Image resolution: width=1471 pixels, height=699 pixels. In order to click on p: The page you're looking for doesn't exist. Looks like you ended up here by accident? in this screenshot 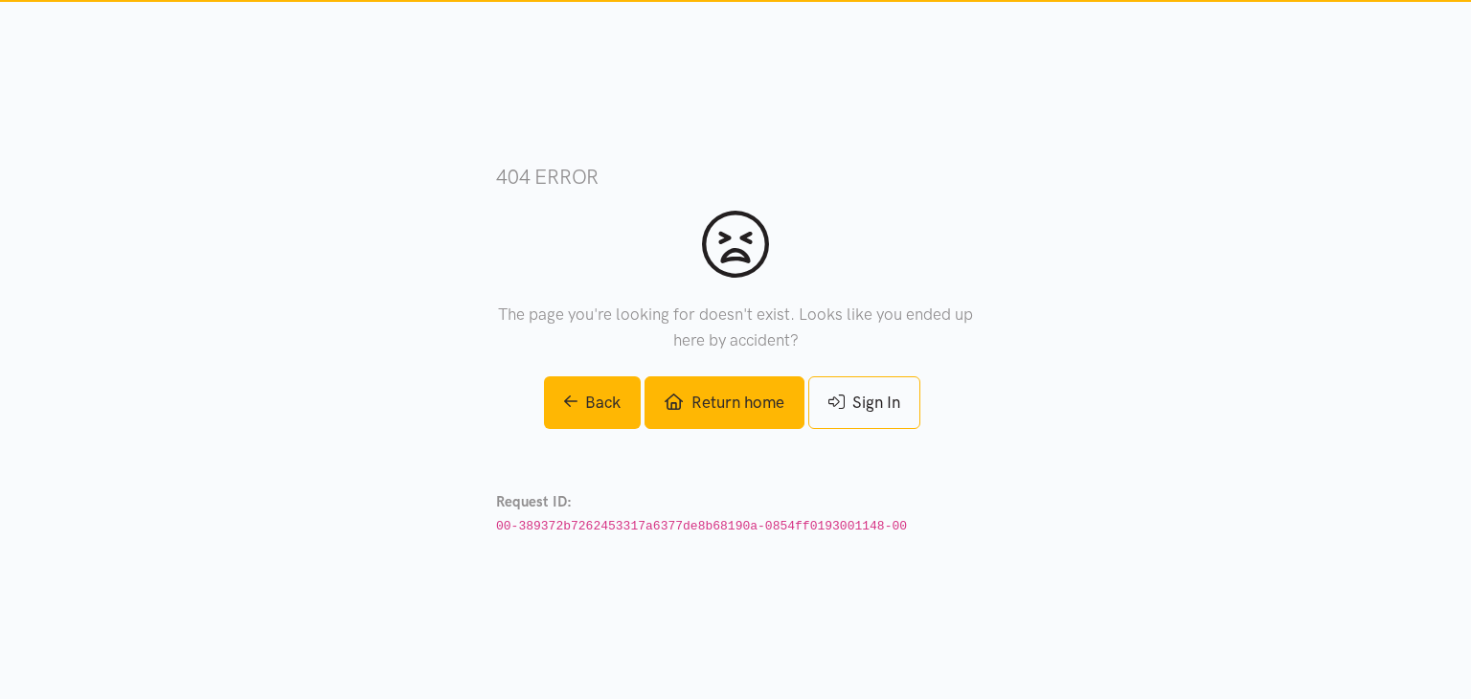, I will do `click(736, 328)`.